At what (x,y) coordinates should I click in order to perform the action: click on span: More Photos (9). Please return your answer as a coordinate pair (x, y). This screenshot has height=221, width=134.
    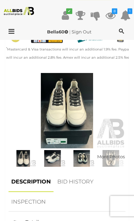
    Looking at the image, I should click on (111, 159).